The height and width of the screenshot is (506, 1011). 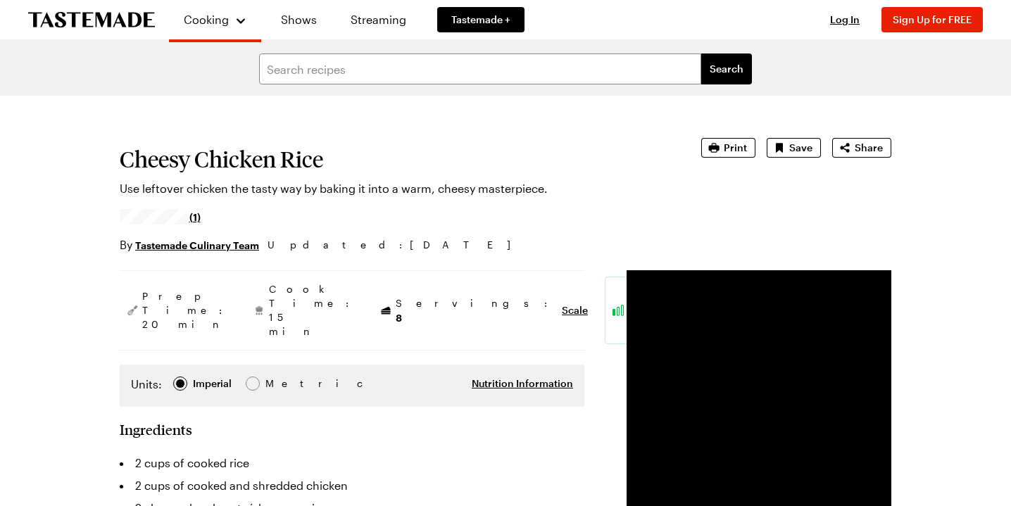 What do you see at coordinates (391, 189) in the screenshot?
I see `p: Use leftover chicken the tasty way by baking it into a warm, cheesy masterpiece.` at bounding box center [391, 189].